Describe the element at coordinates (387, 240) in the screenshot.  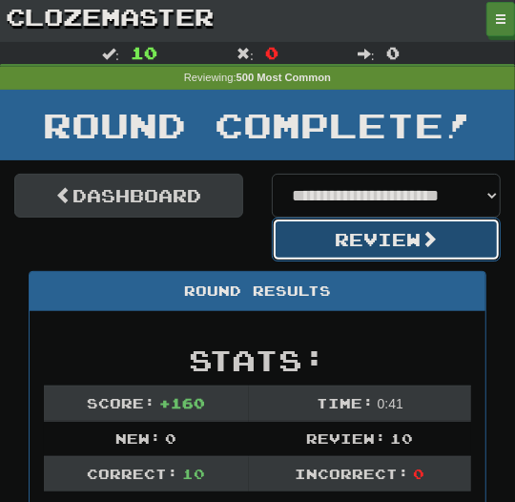
I see `button: Review` at that location.